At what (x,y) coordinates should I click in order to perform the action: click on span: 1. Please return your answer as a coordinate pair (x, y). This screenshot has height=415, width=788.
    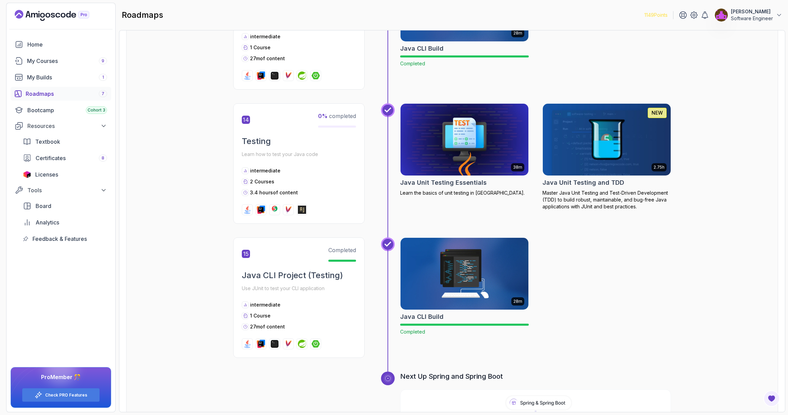
    Looking at the image, I should click on (103, 77).